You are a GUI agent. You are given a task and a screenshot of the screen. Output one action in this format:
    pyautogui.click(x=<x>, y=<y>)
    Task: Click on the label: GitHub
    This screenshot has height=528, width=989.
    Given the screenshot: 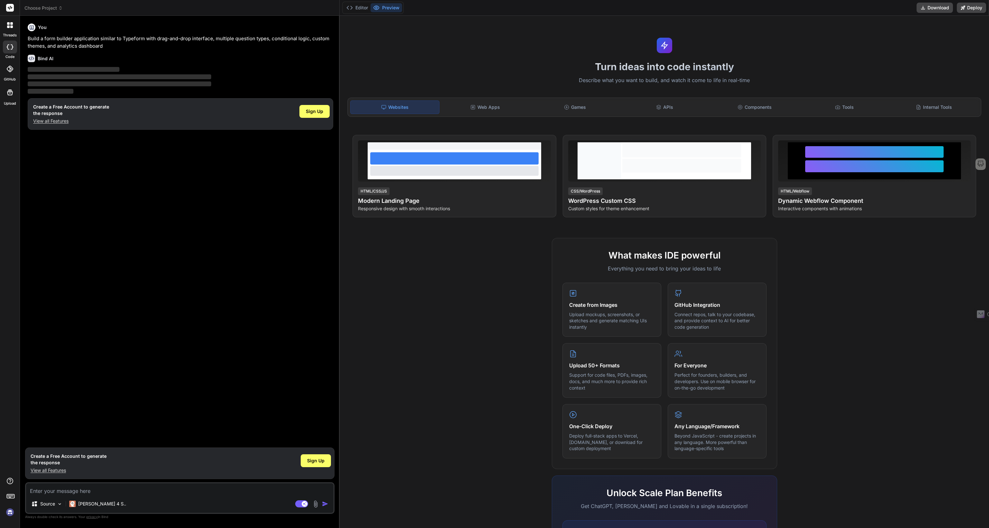 What is the action you would take?
    pyautogui.click(x=10, y=79)
    